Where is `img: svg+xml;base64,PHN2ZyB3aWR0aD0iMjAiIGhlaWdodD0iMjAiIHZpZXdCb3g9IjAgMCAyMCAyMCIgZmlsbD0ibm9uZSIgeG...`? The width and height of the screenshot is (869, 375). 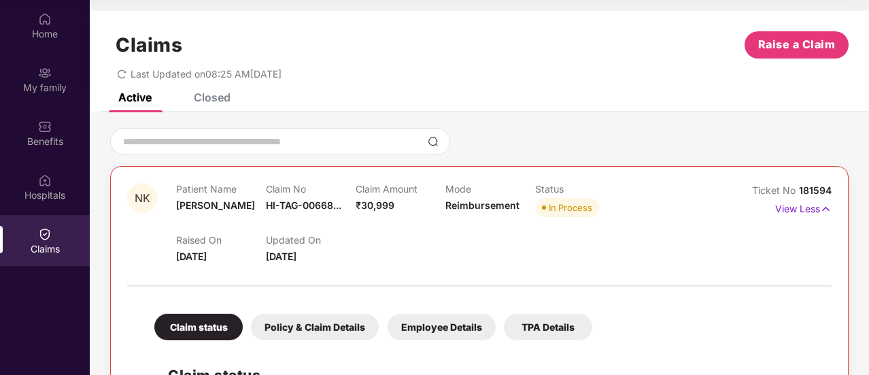 img: svg+xml;base64,PHN2ZyB3aWR0aD0iMjAiIGhlaWdodD0iMjAiIHZpZXdCb3g9IjAgMCAyMCAyMCIgZmlsbD0ibm9uZSIgeG... is located at coordinates (45, 73).